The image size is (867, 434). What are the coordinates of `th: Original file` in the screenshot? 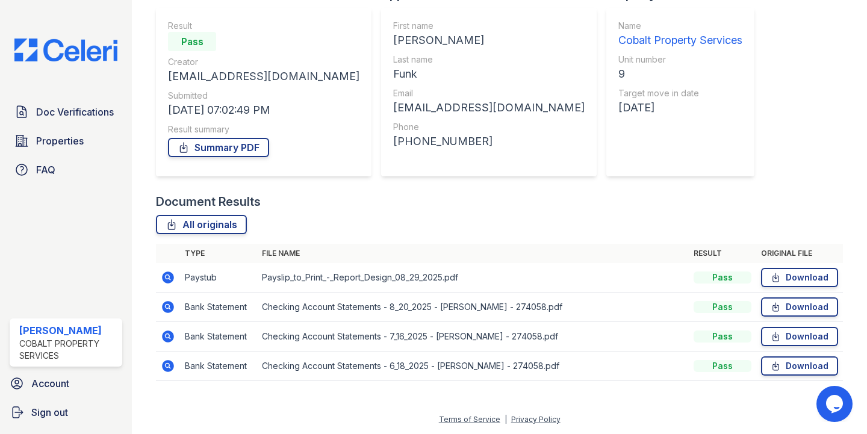 It's located at (800, 254).